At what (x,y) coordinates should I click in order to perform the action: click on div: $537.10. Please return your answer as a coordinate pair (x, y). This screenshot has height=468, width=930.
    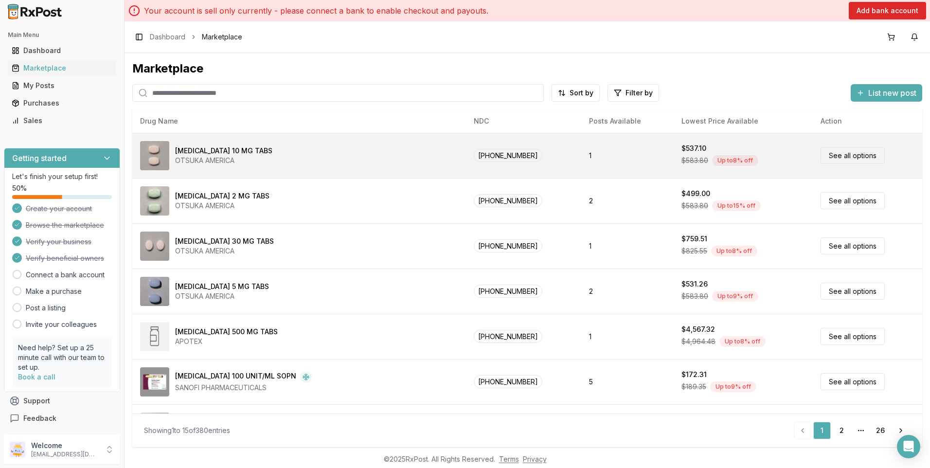
    Looking at the image, I should click on (694, 148).